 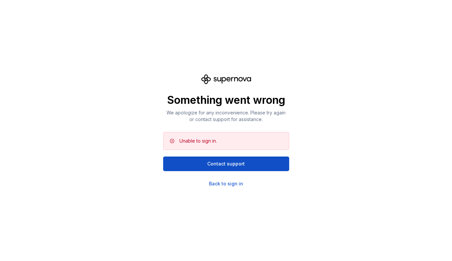 What do you see at coordinates (226, 116) in the screenshot?
I see `p: We apologize for any inconvenience. Please try again or contact support for assistance.` at bounding box center [226, 116].